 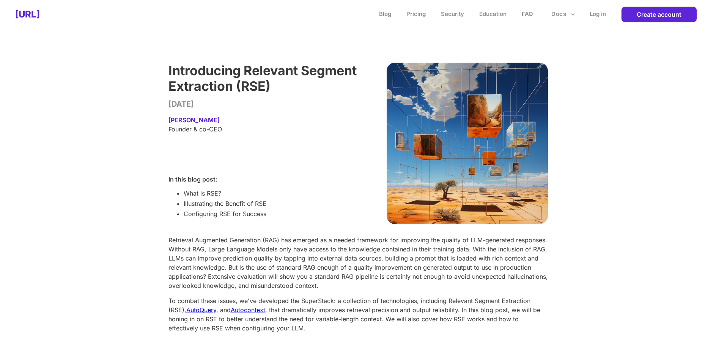 I want to click on a: AutoQuery, so click(x=201, y=310).